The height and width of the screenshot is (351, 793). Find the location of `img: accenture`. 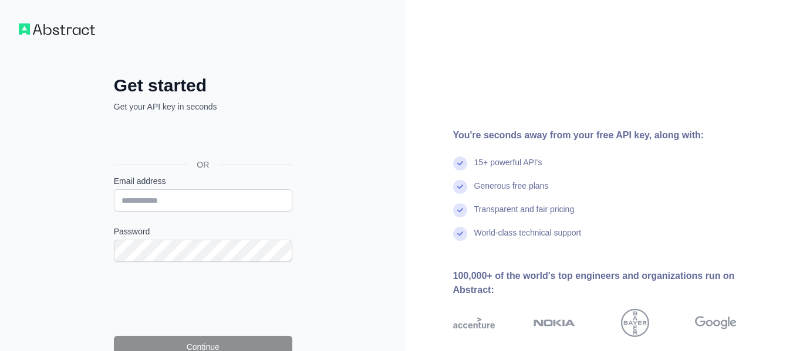

img: accenture is located at coordinates (473, 323).